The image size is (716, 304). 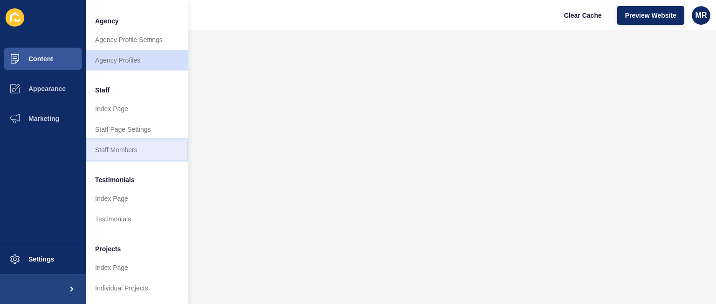 I want to click on span: Clear Cache, so click(x=583, y=15).